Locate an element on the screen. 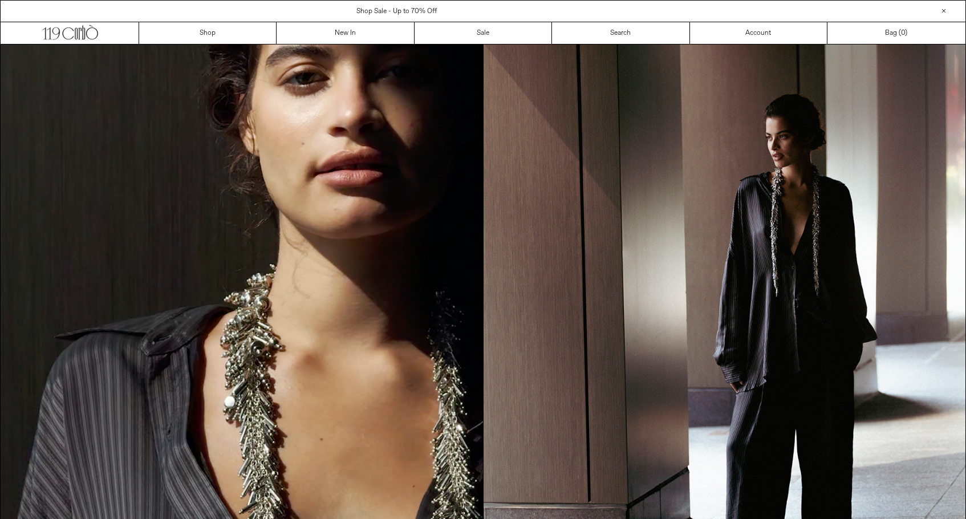 This screenshot has height=519, width=966. span: 0 is located at coordinates (903, 33).